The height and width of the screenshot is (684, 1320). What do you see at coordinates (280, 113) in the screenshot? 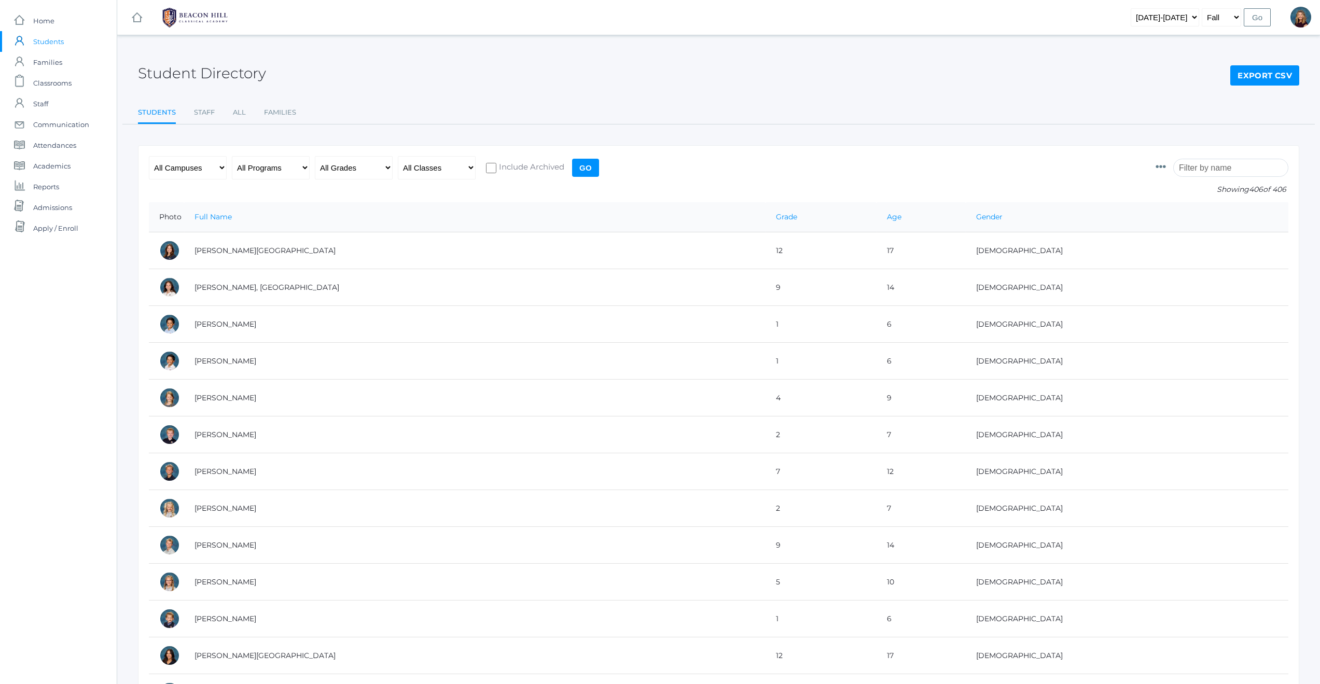
I see `a: Families` at bounding box center [280, 113].